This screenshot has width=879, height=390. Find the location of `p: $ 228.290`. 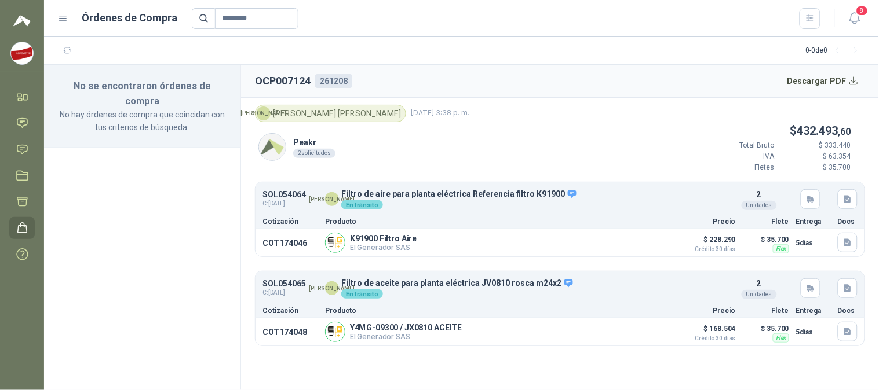

p: $ 228.290 is located at coordinates (707, 243).